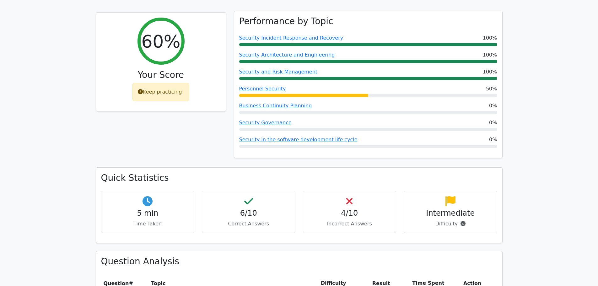 The image size is (598, 286). I want to click on h3: Performance by Topic, so click(286, 21).